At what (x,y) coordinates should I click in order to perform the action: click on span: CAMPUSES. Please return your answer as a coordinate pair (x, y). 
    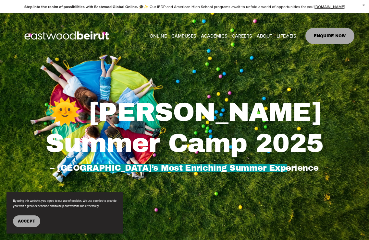
    Looking at the image, I should click on (184, 36).